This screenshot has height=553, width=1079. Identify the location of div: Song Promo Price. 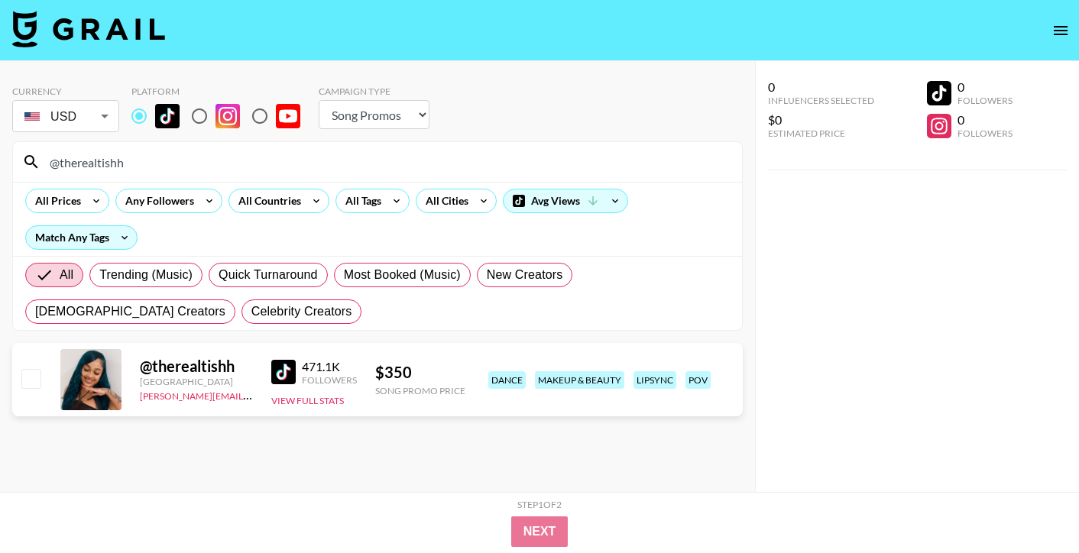
(420, 390).